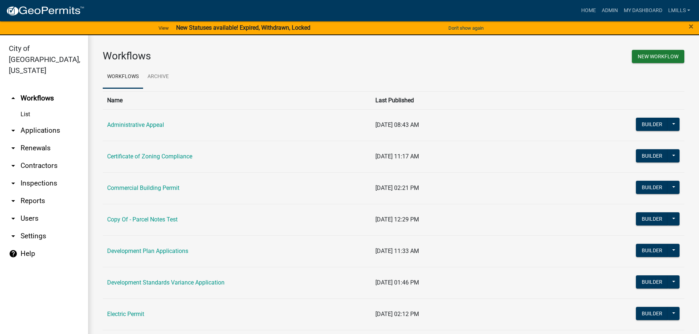  Describe the element at coordinates (135, 125) in the screenshot. I see `a: Administrative Appeal` at that location.